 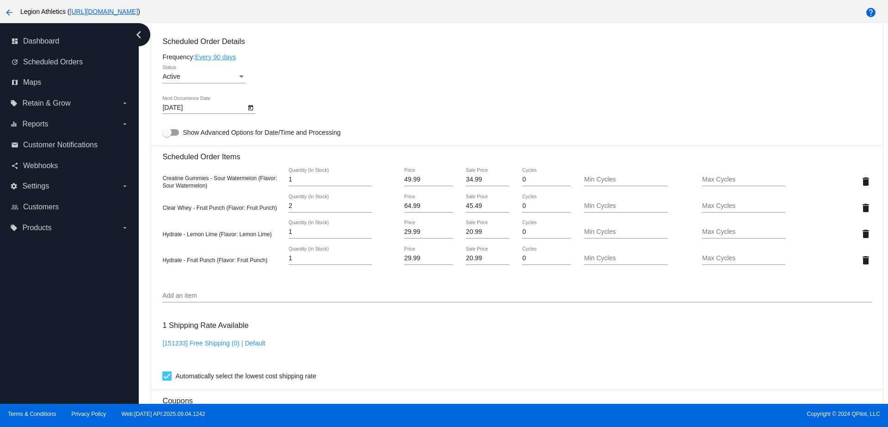 What do you see at coordinates (41, 41) in the screenshot?
I see `span: Dashboard` at bounding box center [41, 41].